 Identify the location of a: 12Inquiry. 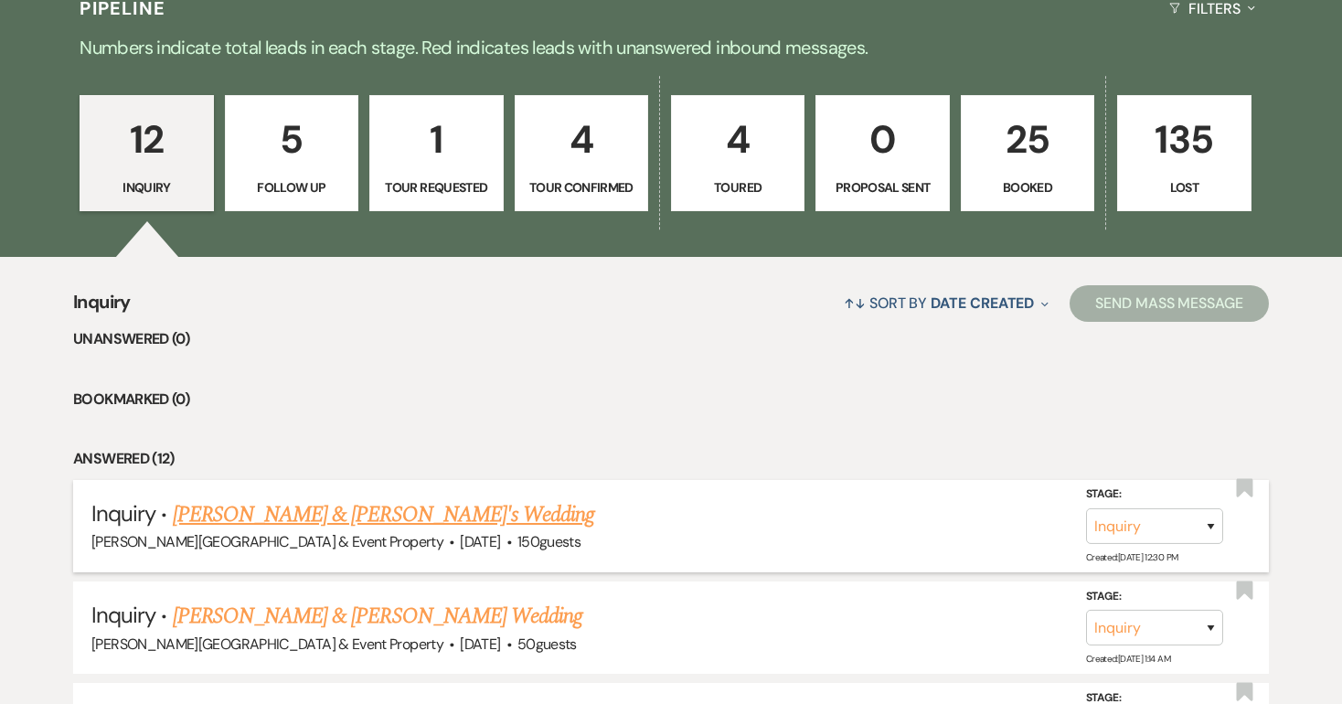
(146, 154).